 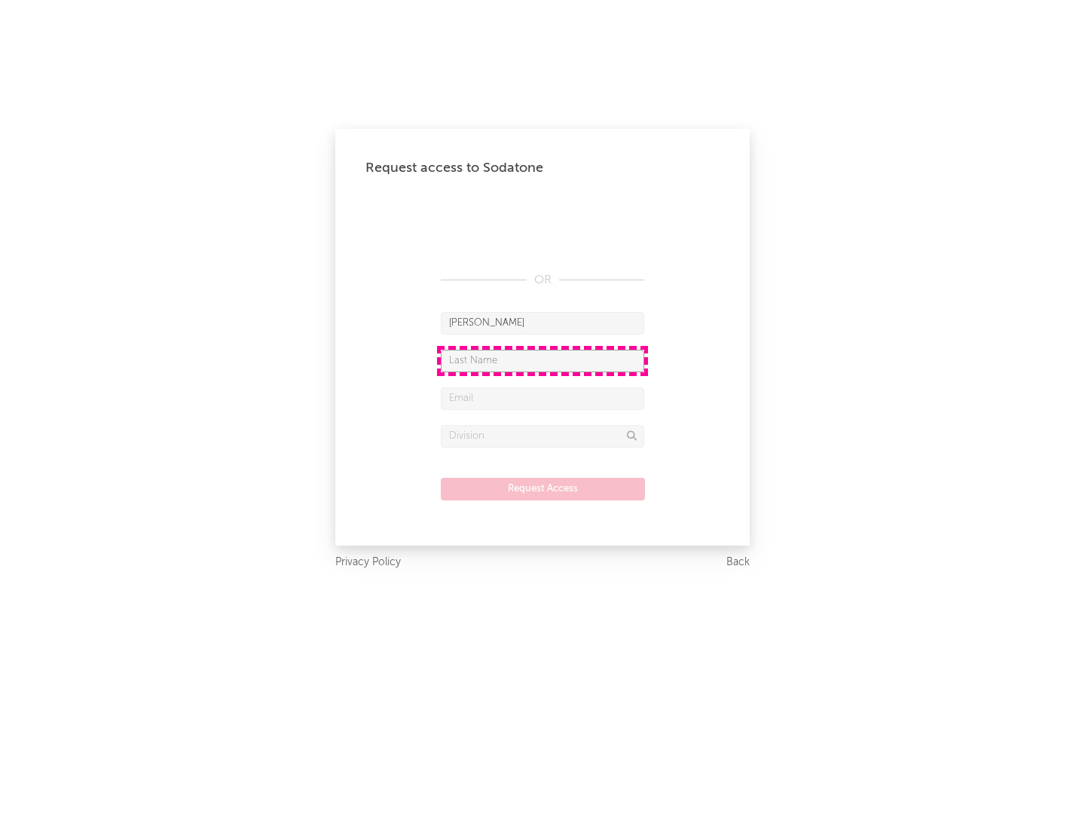 I want to click on input: Last Name, so click(x=543, y=361).